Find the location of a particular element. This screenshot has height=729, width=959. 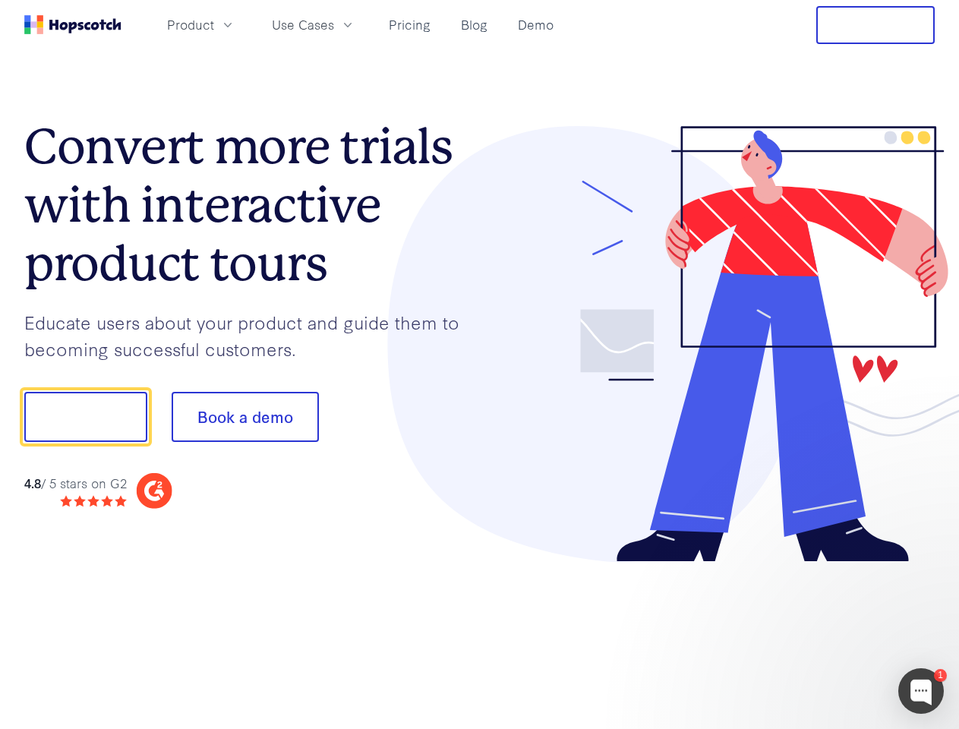

button: Use Cases is located at coordinates (314, 24).